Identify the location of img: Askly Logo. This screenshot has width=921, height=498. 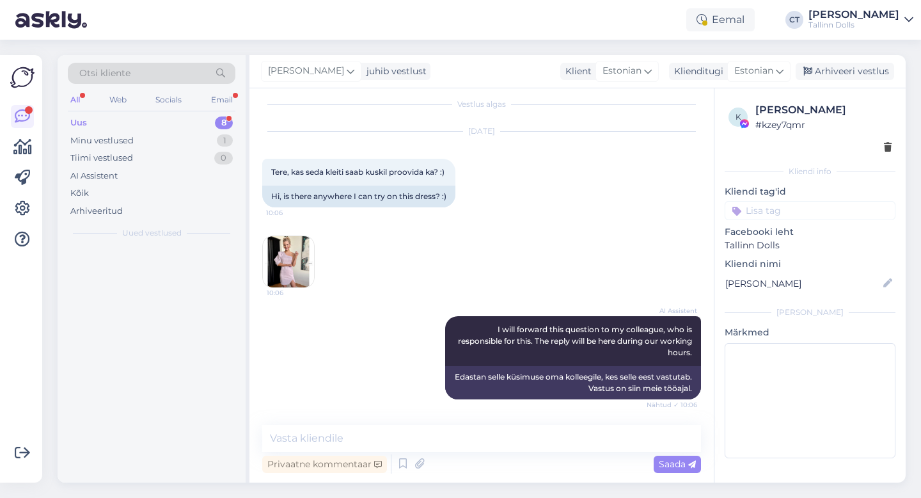
(22, 77).